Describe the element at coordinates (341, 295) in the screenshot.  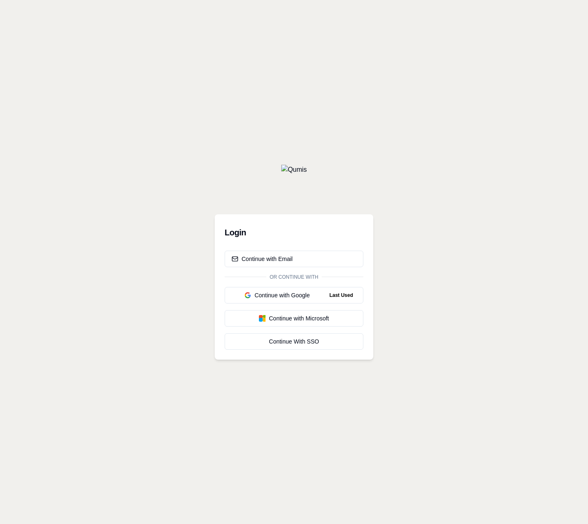
I see `span: Last Used` at that location.